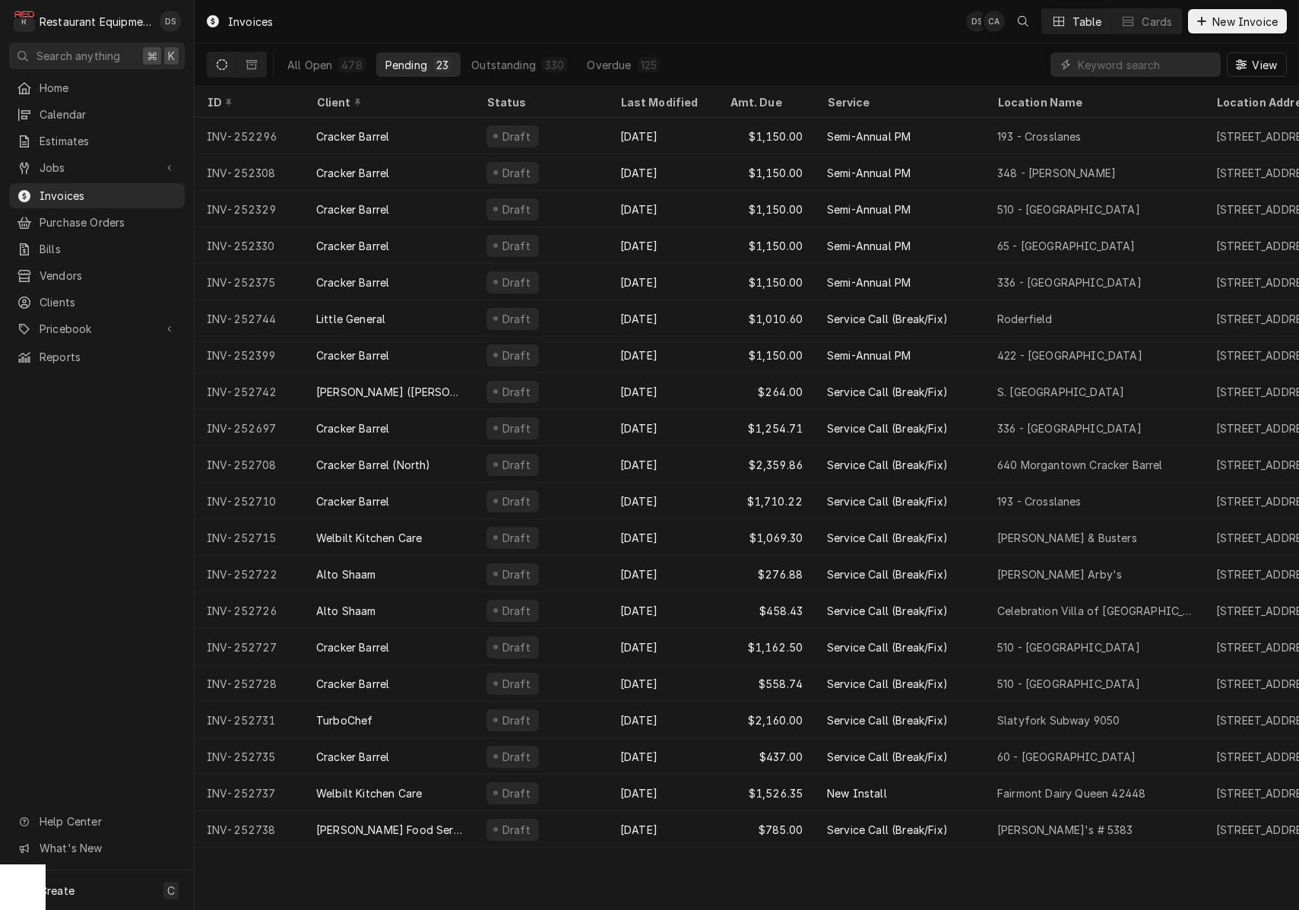  What do you see at coordinates (766, 610) in the screenshot?
I see `div: $458.43` at bounding box center [766, 610].